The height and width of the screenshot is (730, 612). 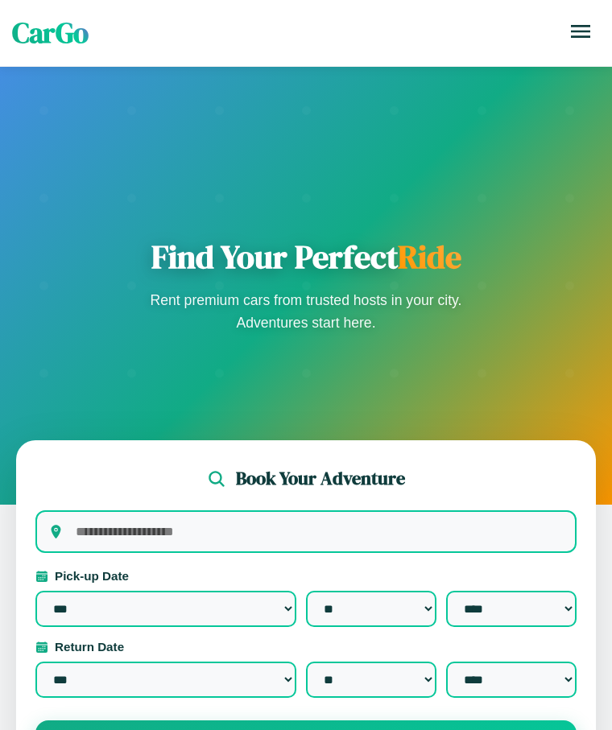 I want to click on span: Ride, so click(x=429, y=257).